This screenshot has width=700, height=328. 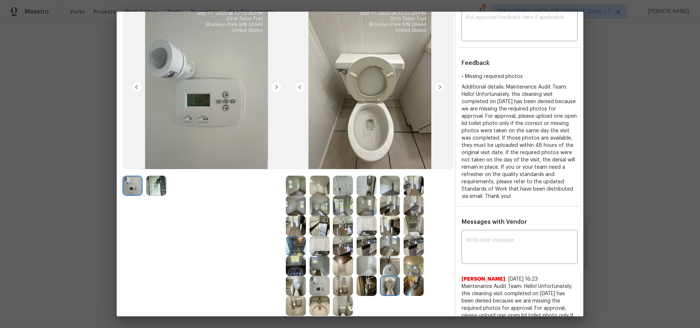 What do you see at coordinates (476, 63) in the screenshot?
I see `span: Feedback` at bounding box center [476, 63].